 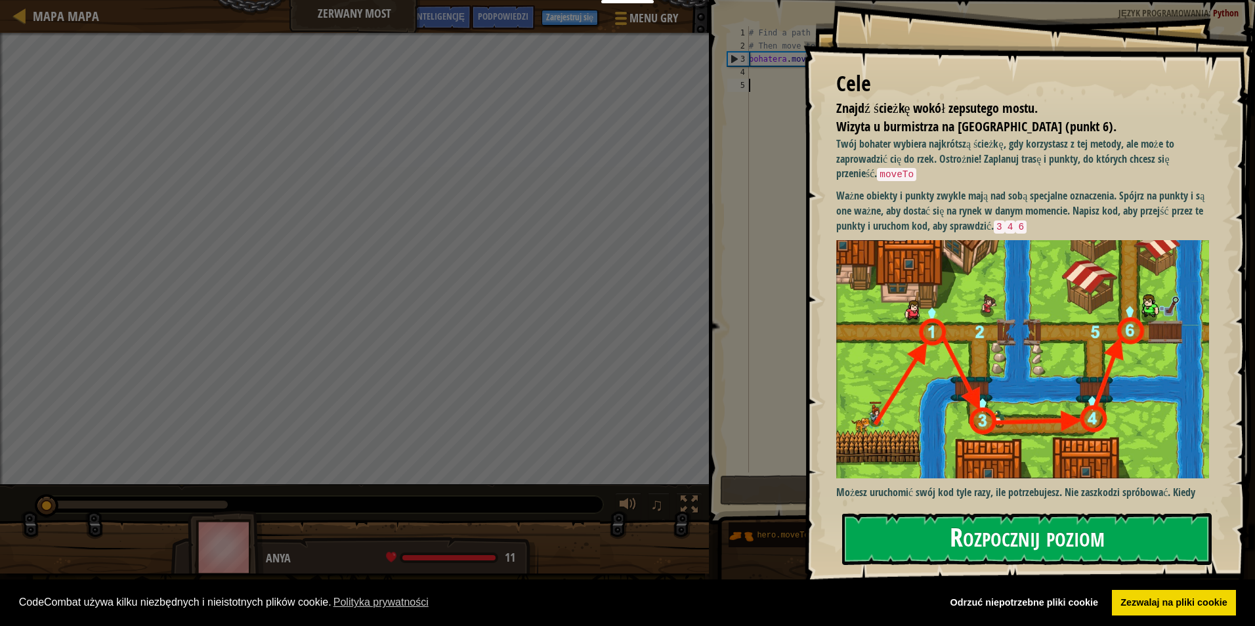 What do you see at coordinates (570, 18) in the screenshot?
I see `button: Zarejestruj się` at bounding box center [570, 18].